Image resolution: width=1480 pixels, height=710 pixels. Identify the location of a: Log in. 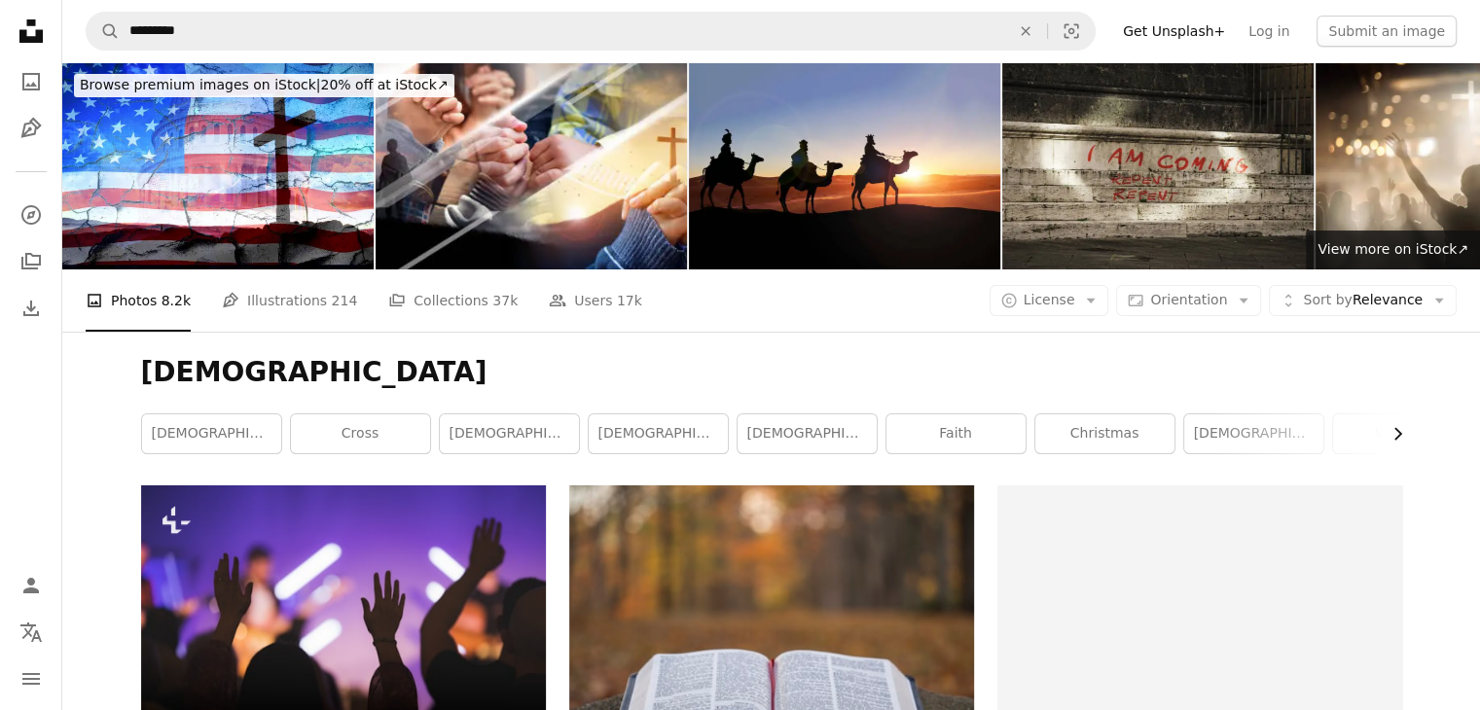
(1269, 31).